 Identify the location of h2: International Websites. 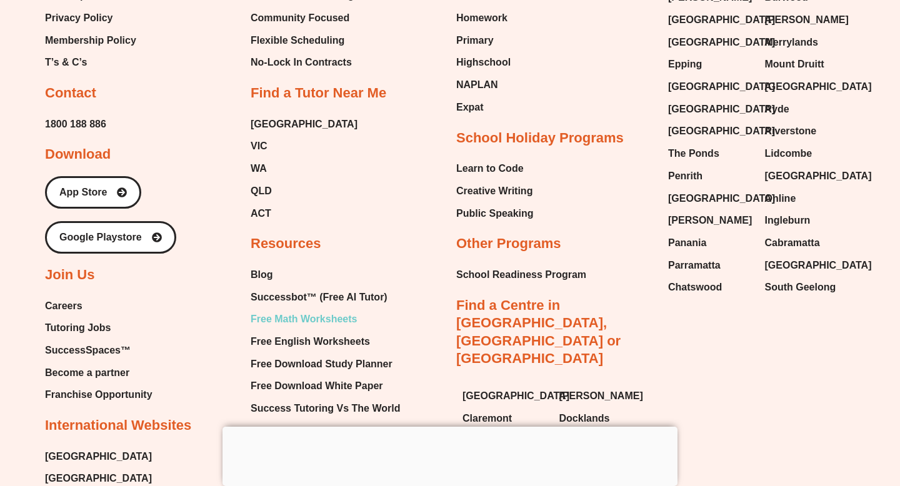
(118, 425).